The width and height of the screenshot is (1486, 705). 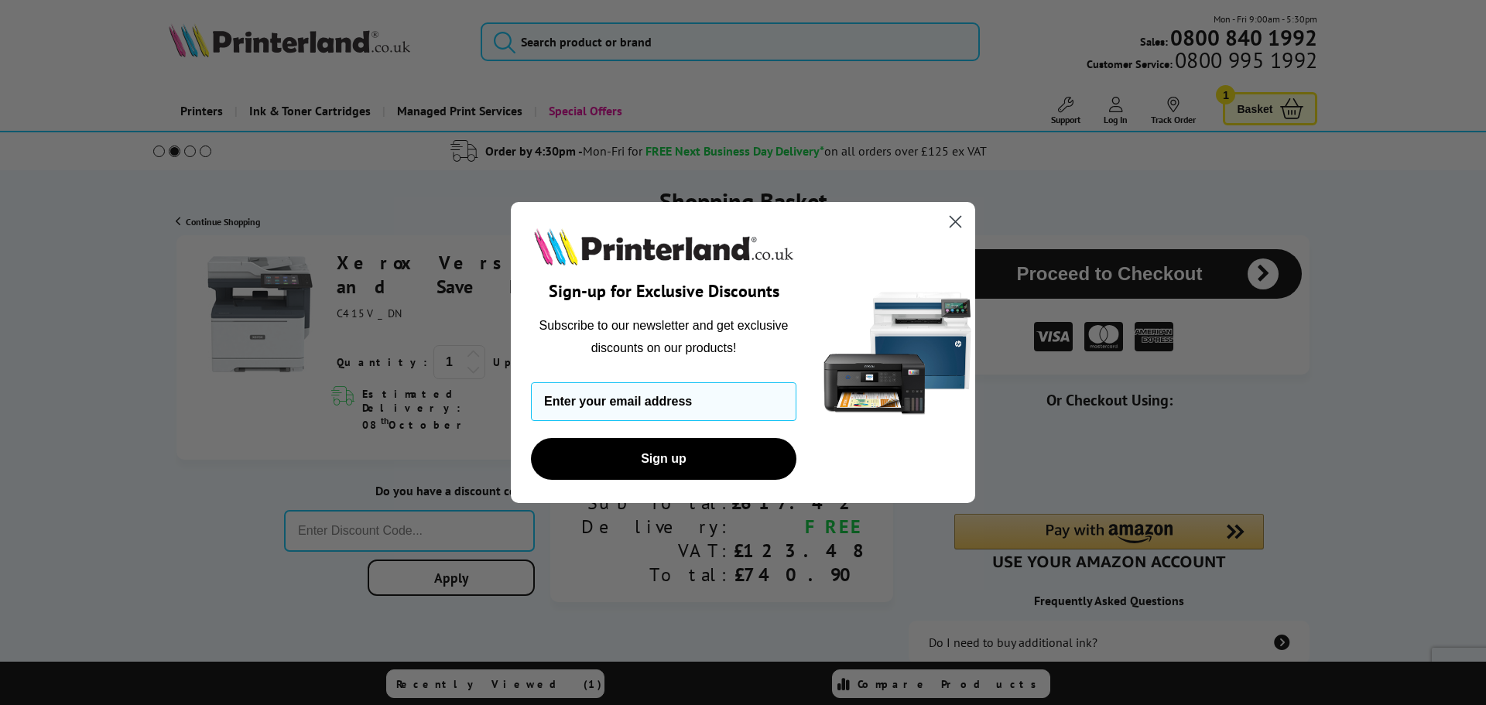 I want to click on img: 5290a21f-4df8-4860-95f4-ea1e8d0e8904.png, so click(x=898, y=352).